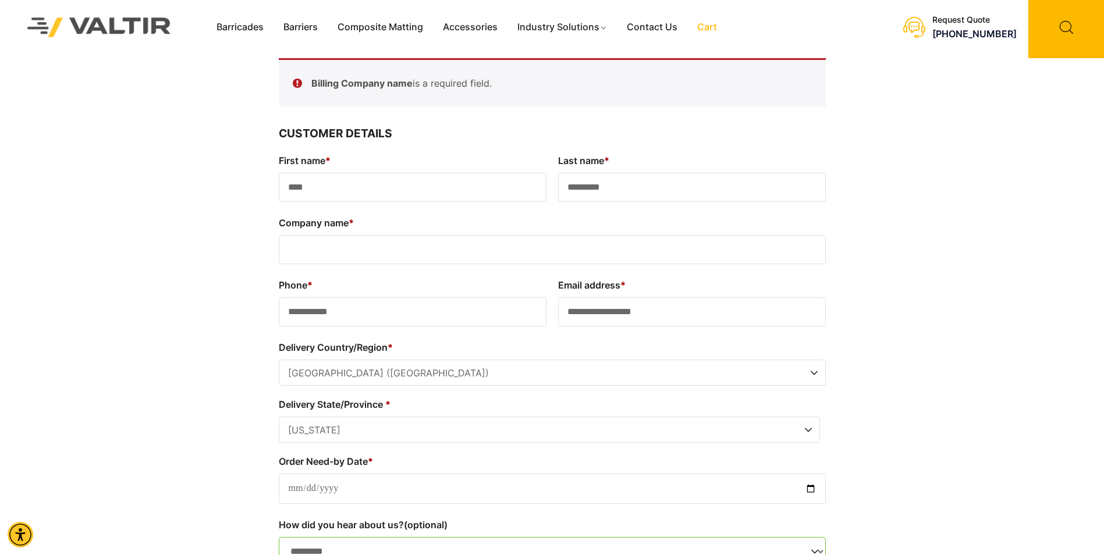  What do you see at coordinates (559, 83) in the screenshot?
I see `li: is a required field.` at bounding box center [559, 83].